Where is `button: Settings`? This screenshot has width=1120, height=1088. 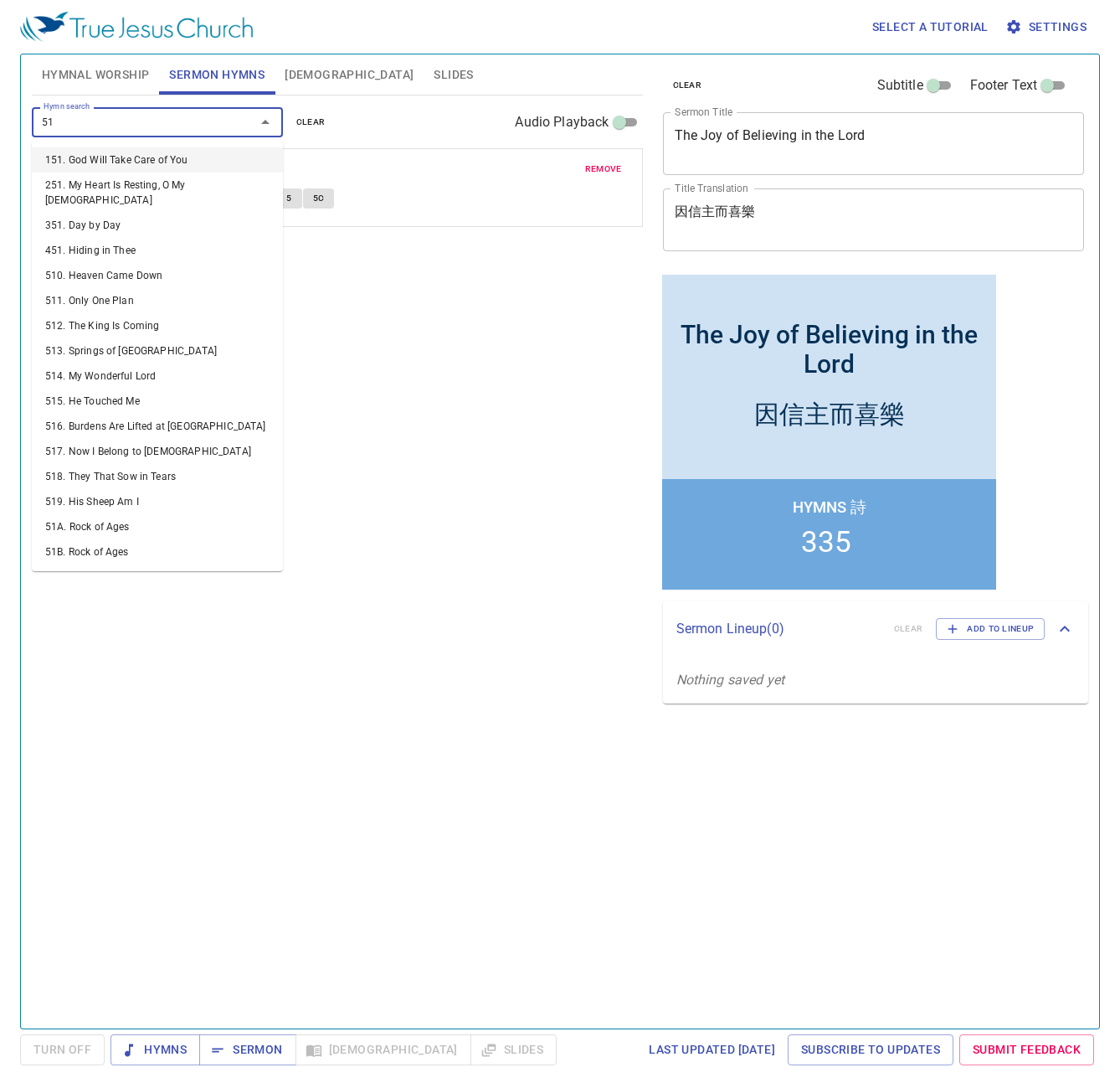 button: Settings is located at coordinates (1047, 27).